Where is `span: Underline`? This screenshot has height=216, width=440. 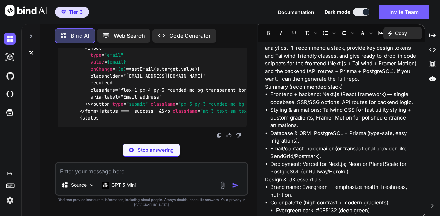
span: Underline is located at coordinates (294, 33).